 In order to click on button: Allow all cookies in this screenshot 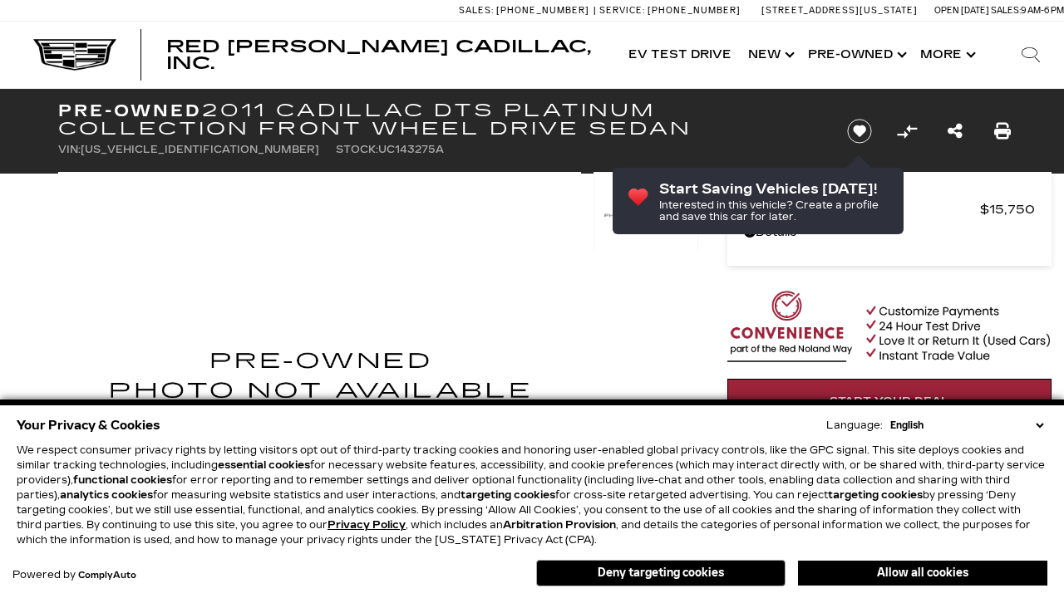, I will do `click(923, 574)`.